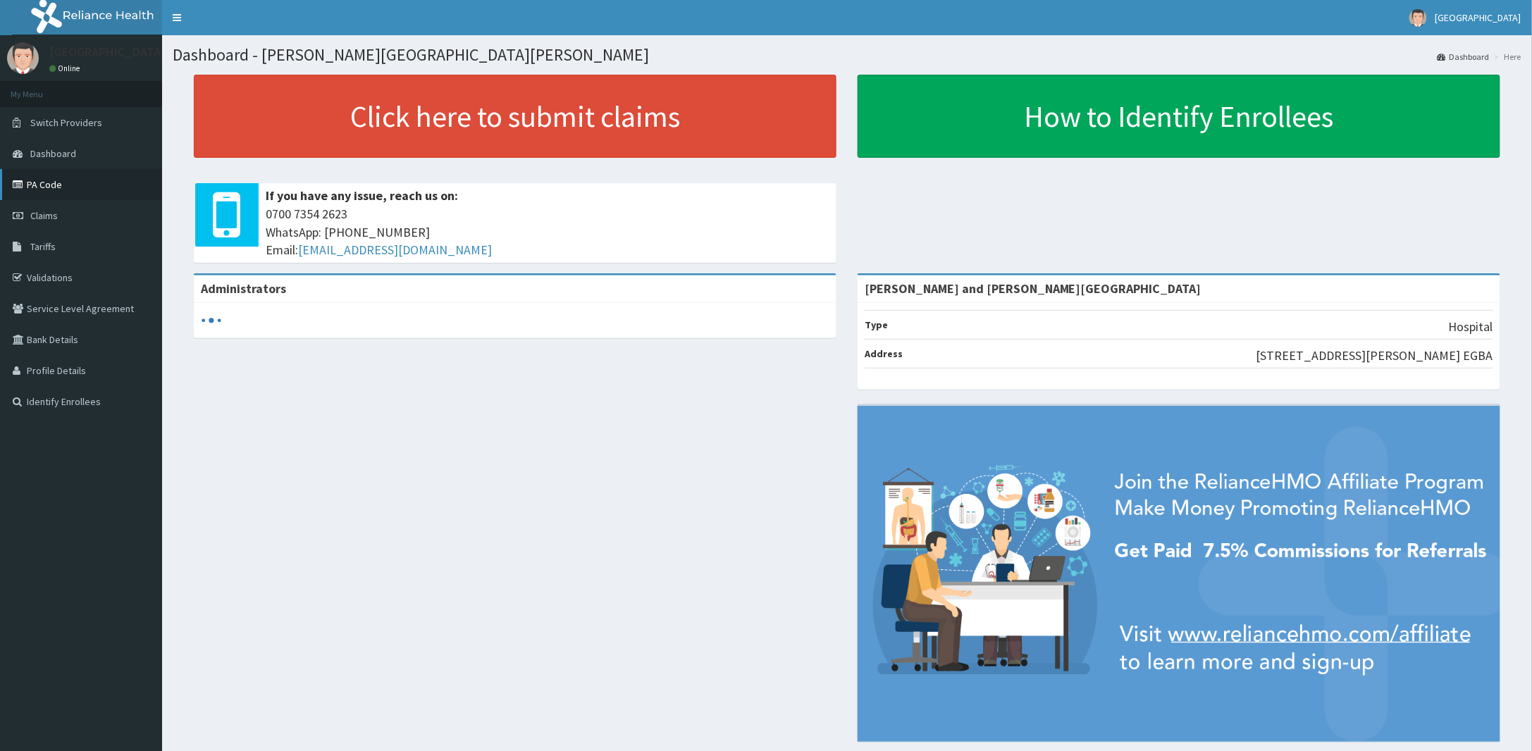 Image resolution: width=1532 pixels, height=751 pixels. I want to click on b: Type, so click(876, 325).